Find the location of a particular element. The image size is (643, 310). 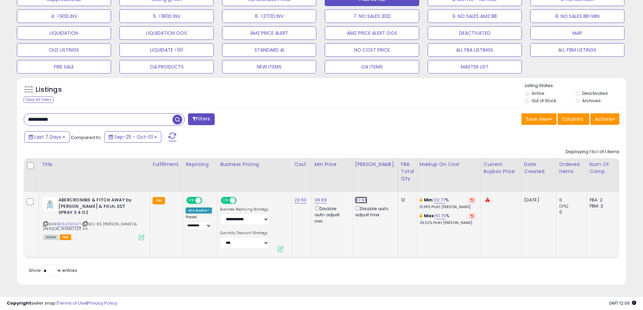

div: Min Price is located at coordinates (332, 164).